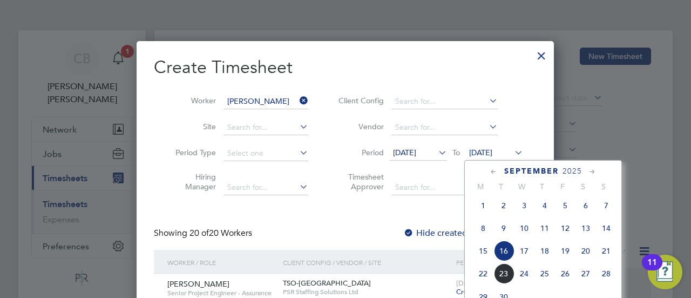 The image size is (691, 298). I want to click on span: 16, so click(504, 251).